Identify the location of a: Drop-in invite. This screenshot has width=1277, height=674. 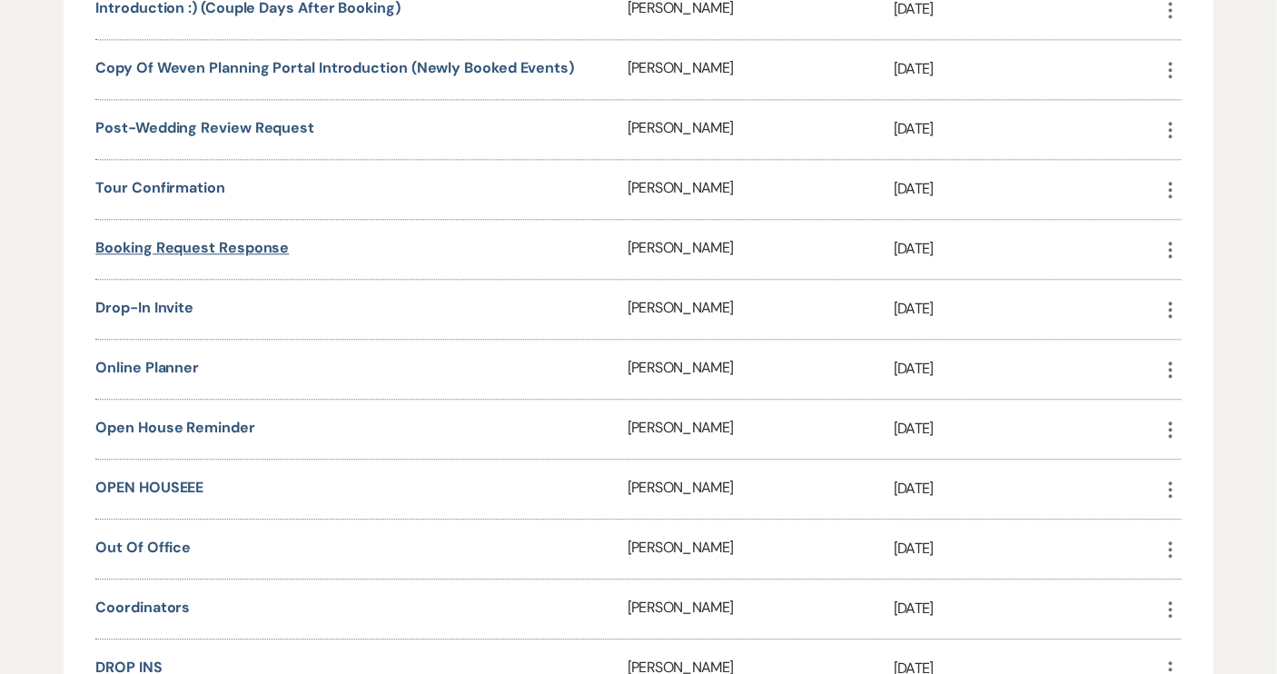
(144, 307).